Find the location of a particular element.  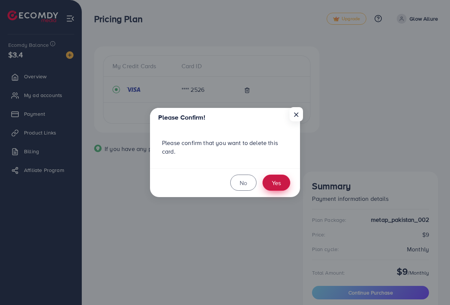

button: No is located at coordinates (243, 183).